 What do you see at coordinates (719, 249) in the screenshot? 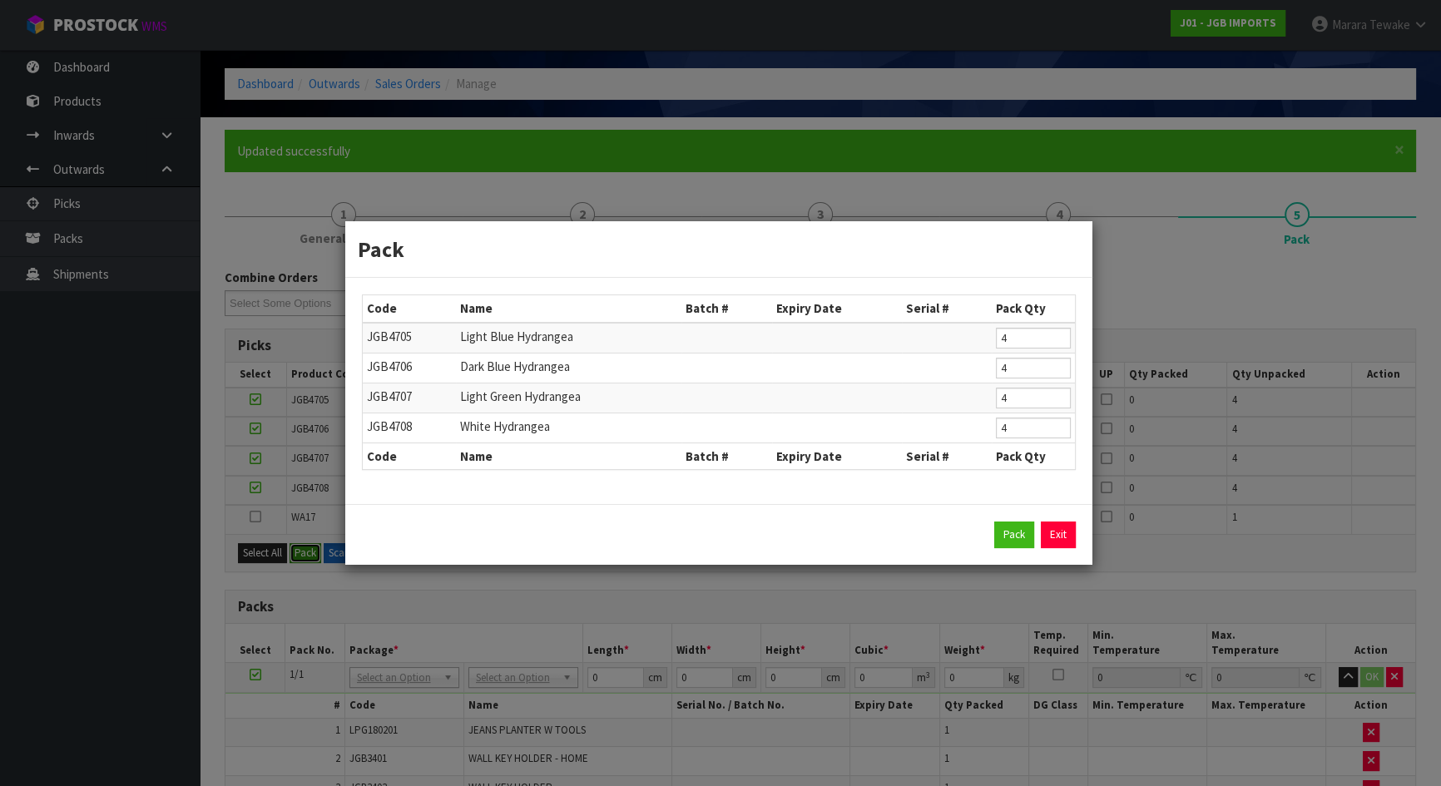
I see `h3: Pack` at bounding box center [719, 249].